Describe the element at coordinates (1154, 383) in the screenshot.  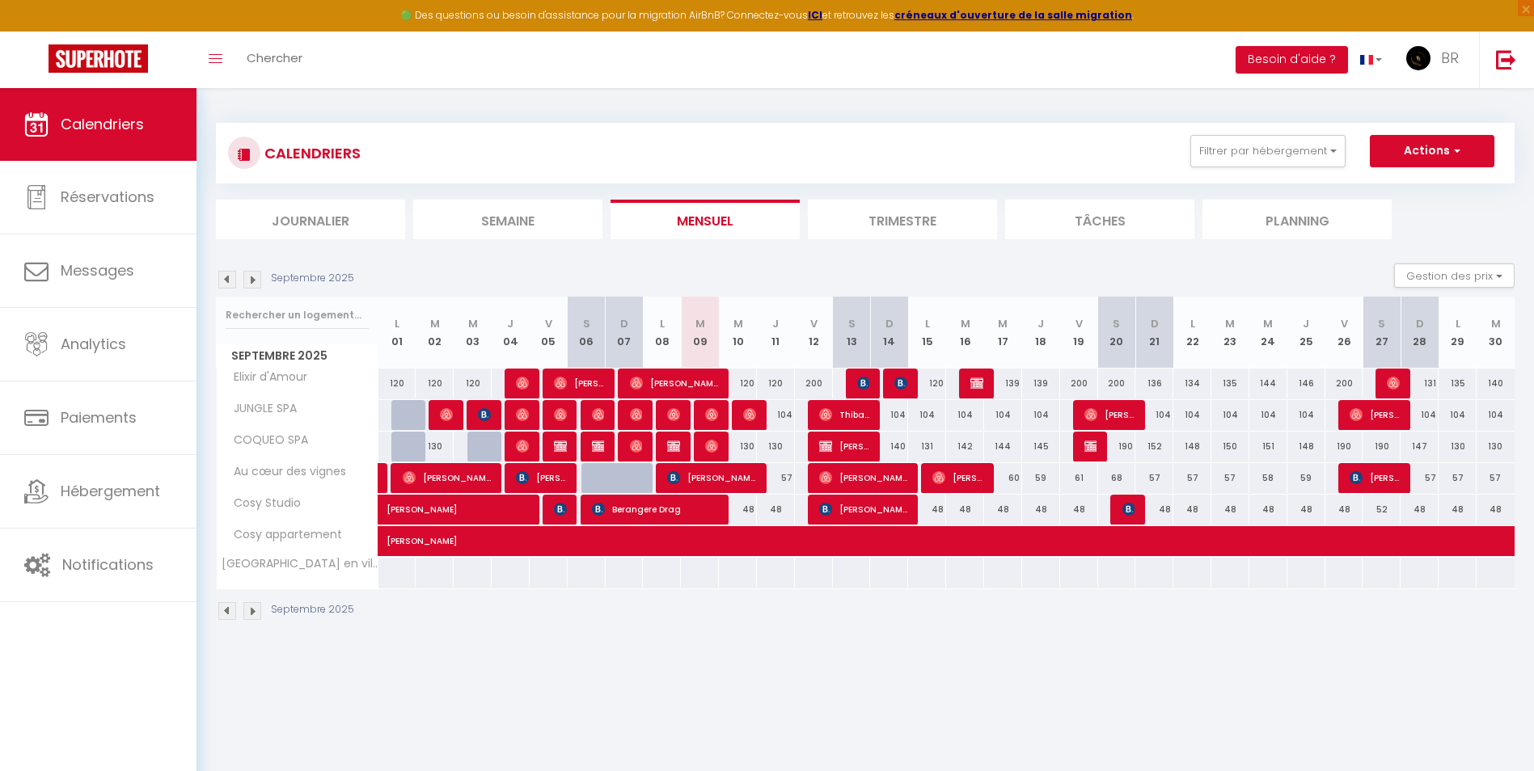
I see `div: 136` at that location.